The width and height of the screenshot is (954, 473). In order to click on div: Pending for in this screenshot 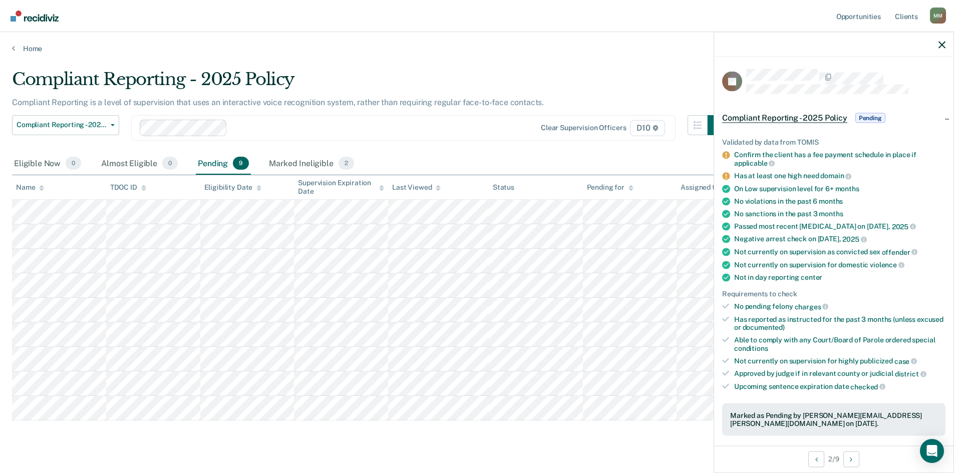, I will do `click(610, 187)`.